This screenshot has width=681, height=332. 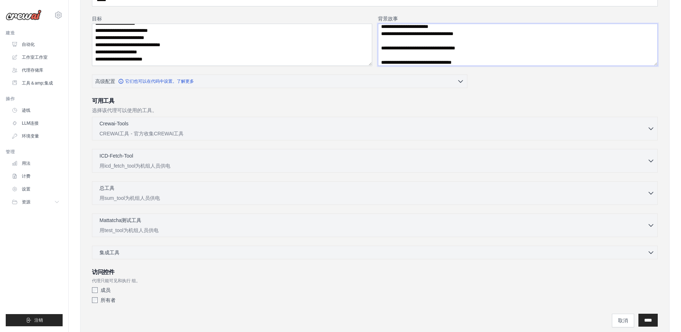 I want to click on button: Crewai-Tools CREWAI工具 - 官方收集CREWAI工具, so click(x=375, y=128).